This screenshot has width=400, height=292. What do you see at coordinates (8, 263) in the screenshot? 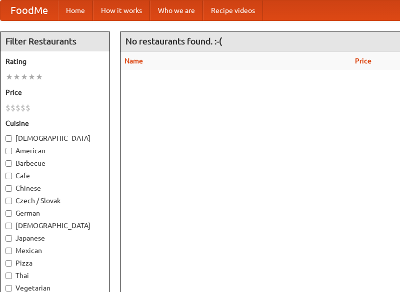
I see `input: Pizza` at bounding box center [8, 263].